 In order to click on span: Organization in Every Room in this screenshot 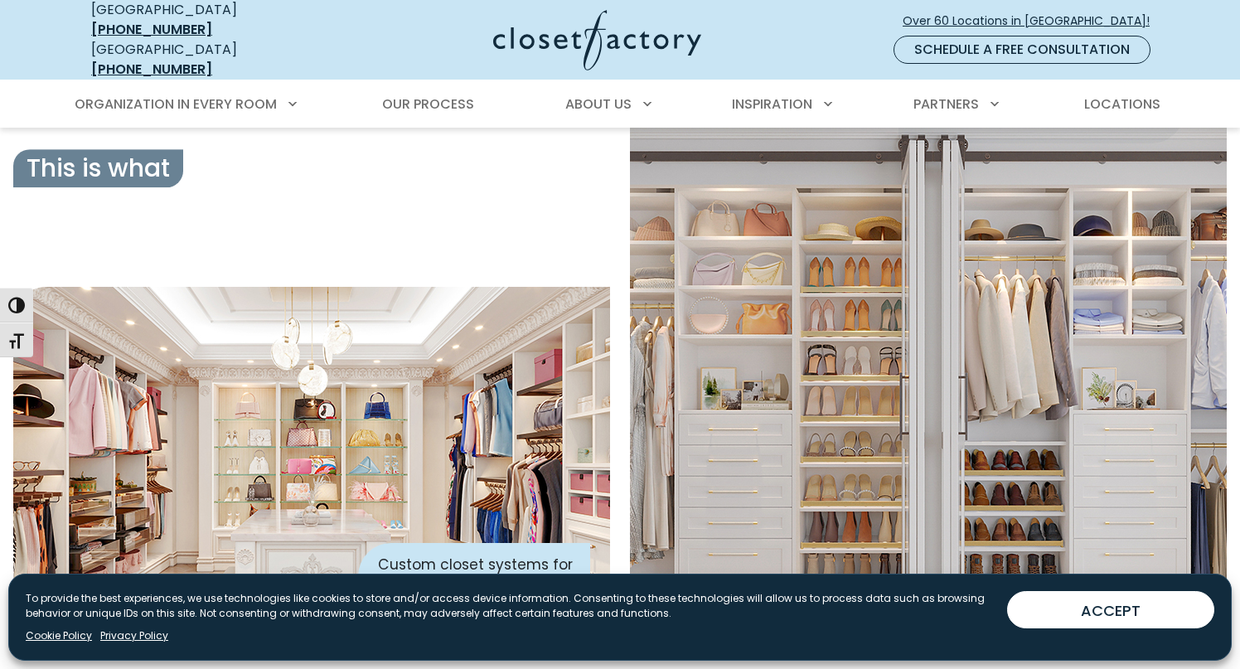, I will do `click(176, 104)`.